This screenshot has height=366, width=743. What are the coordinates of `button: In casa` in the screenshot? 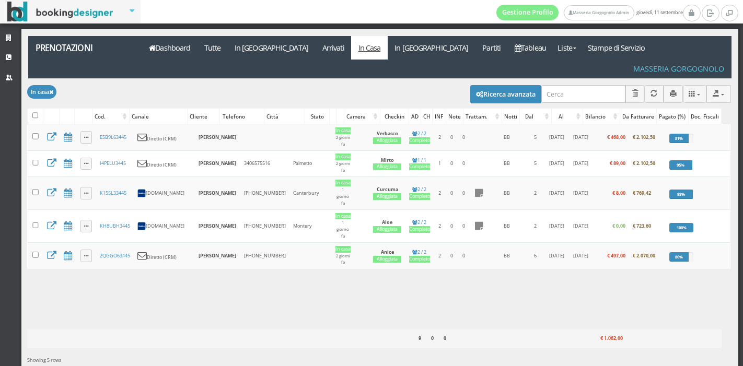 It's located at (42, 91).